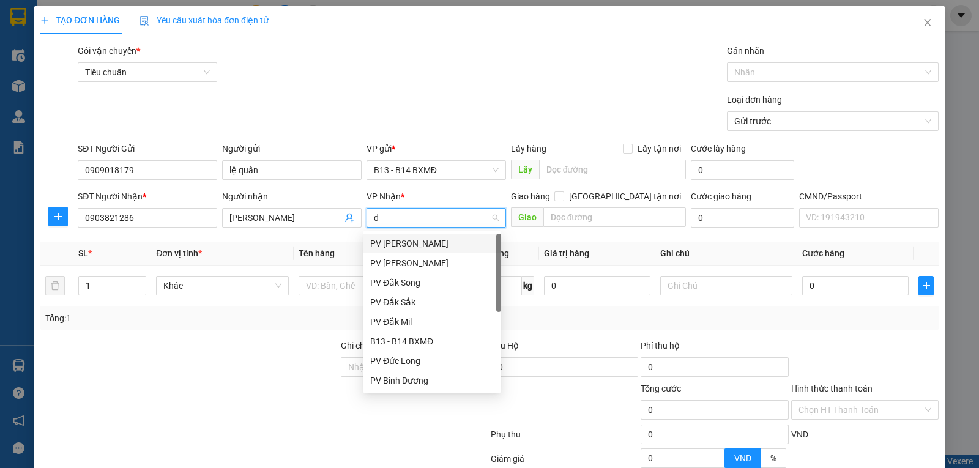  What do you see at coordinates (432, 283) in the screenshot?
I see `div: PV Đắk Song` at bounding box center [432, 283].